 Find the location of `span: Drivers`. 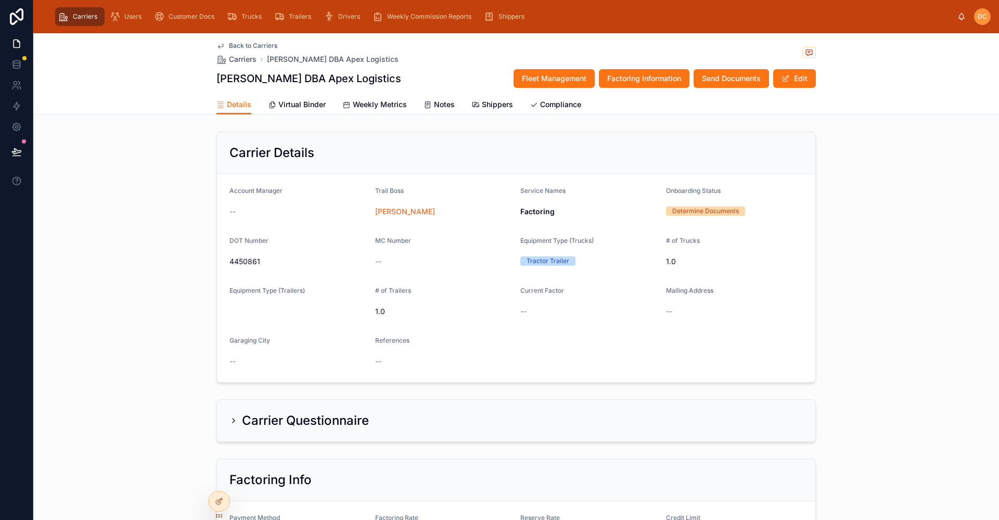

span: Drivers is located at coordinates (349, 17).